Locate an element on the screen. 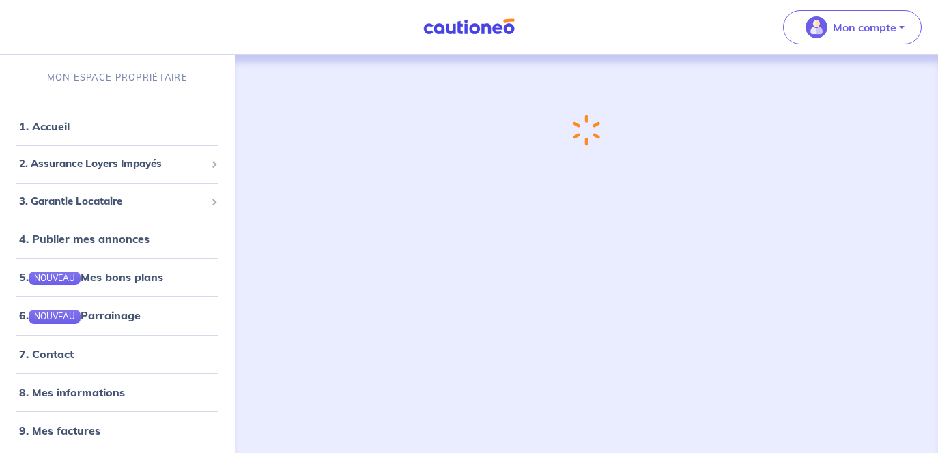 The width and height of the screenshot is (938, 453). div: 8. Mes informations is located at coordinates (117, 393).